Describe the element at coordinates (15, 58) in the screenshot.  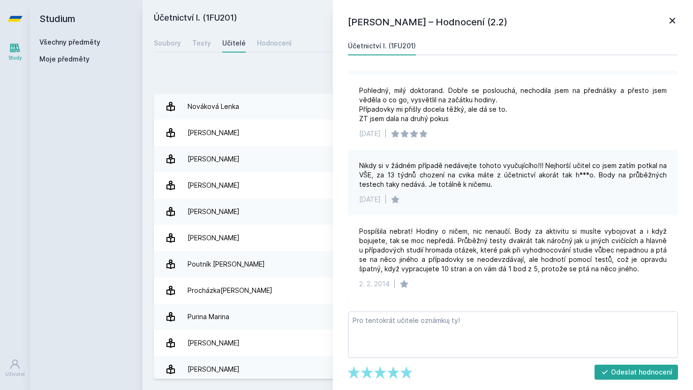
I see `div: Study` at that location.